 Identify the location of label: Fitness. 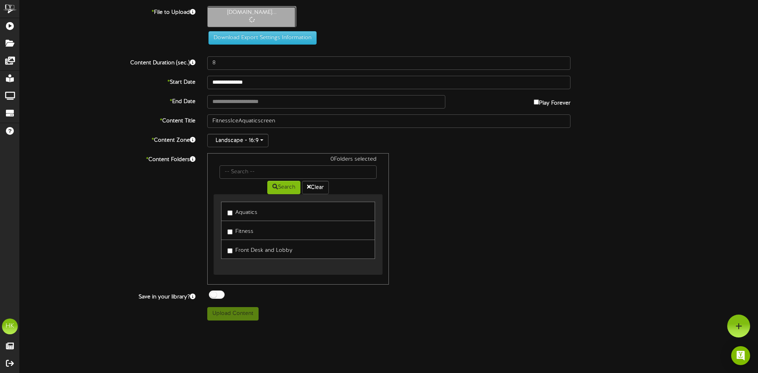
(241, 230).